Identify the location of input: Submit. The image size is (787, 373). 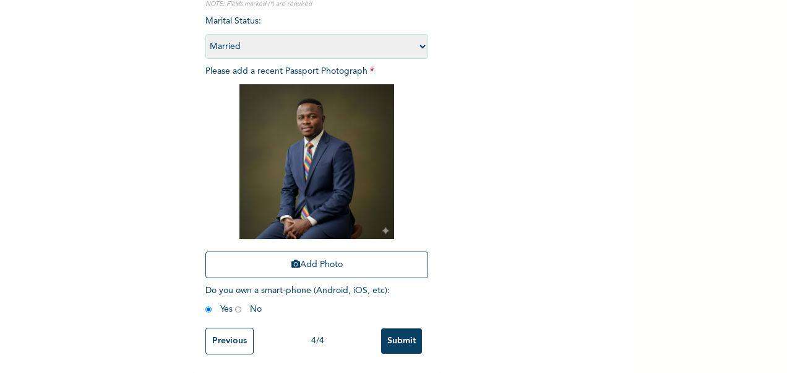
(402, 340).